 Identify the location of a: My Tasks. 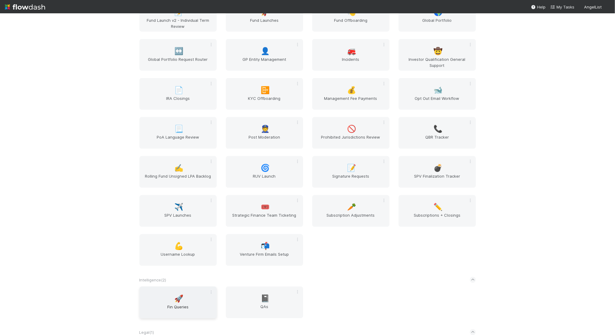
(562, 7).